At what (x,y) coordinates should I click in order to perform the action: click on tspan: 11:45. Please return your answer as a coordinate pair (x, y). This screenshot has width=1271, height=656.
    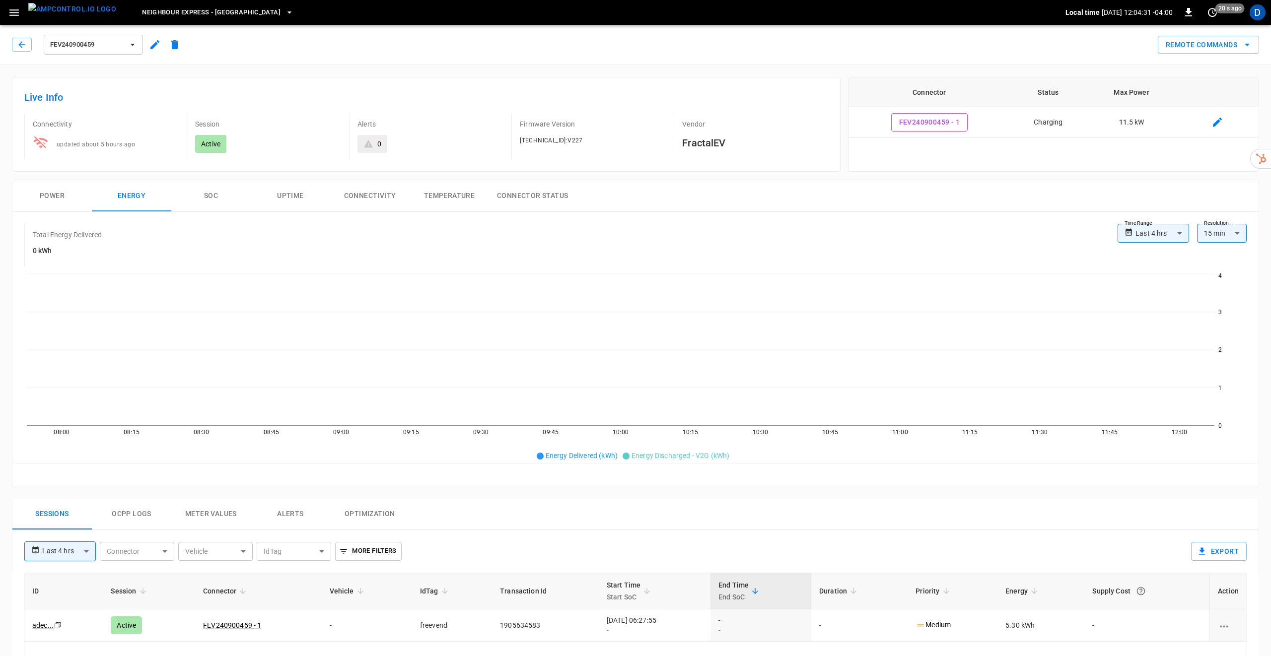
    Looking at the image, I should click on (1110, 432).